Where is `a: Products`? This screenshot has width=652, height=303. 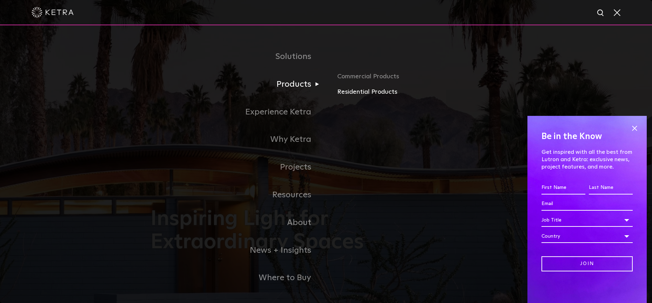
a: Products is located at coordinates (238, 84).